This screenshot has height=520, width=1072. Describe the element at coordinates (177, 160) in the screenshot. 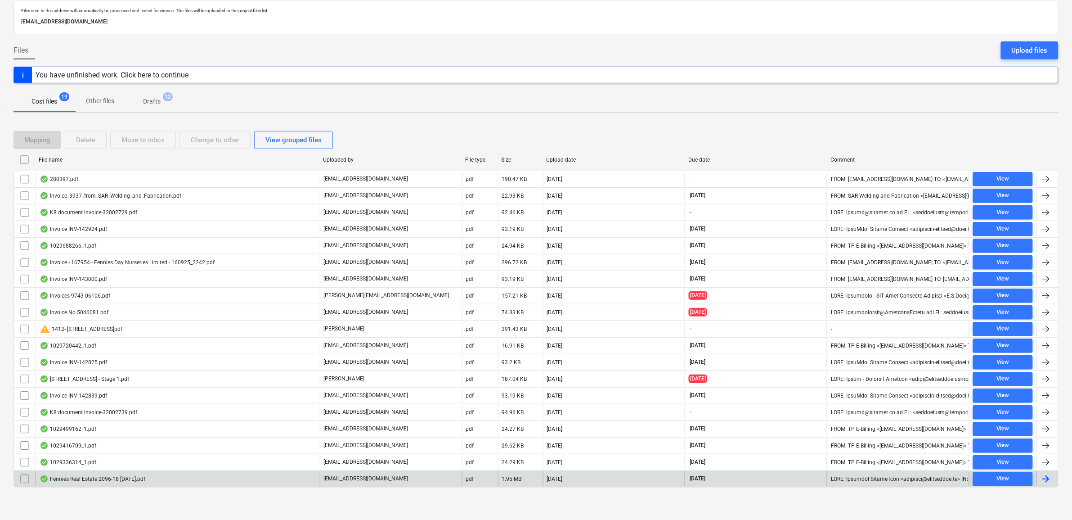

I see `div: File name` at that location.